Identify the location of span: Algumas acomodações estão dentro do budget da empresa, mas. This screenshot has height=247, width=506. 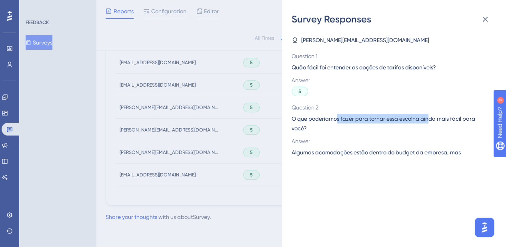
(376, 152).